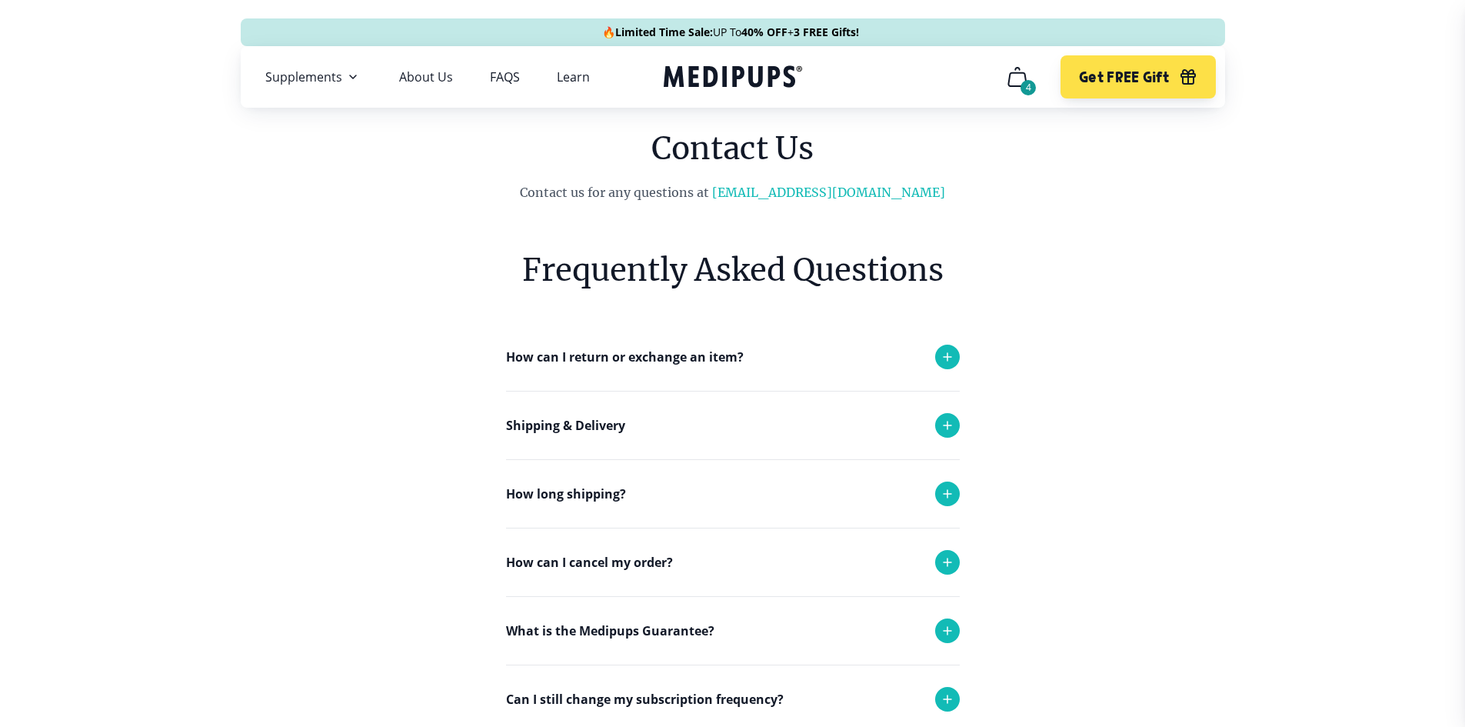 The image size is (1465, 727). Describe the element at coordinates (610, 631) in the screenshot. I see `p: What is the Medipups Guarantee?` at that location.